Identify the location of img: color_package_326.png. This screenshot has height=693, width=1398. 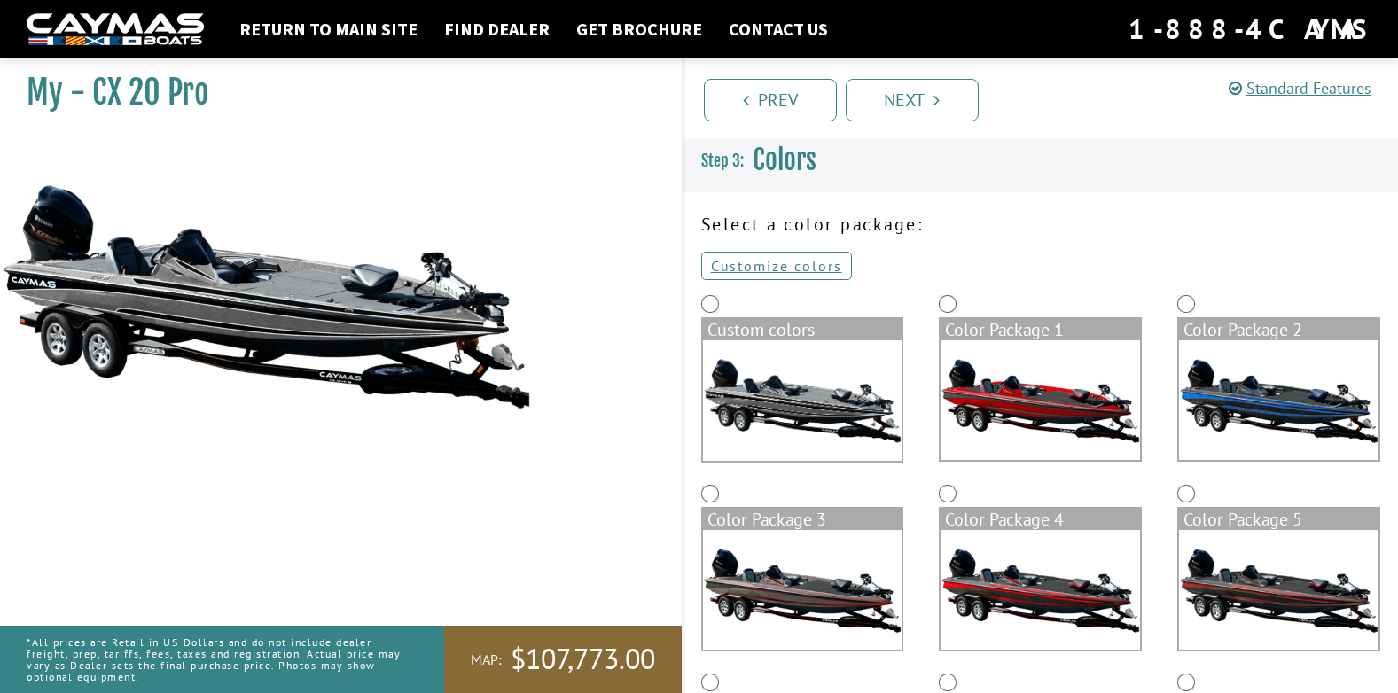
(1278, 589).